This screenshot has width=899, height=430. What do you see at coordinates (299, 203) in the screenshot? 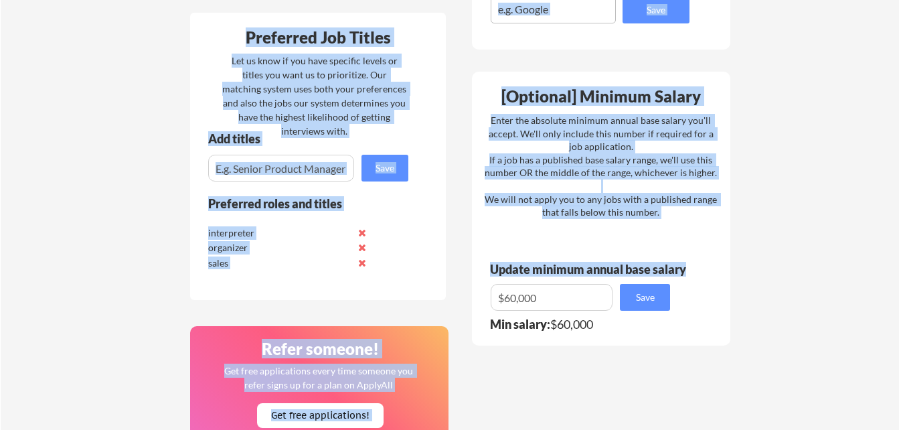
I see `div: Preferred roles and titles` at bounding box center [299, 203].